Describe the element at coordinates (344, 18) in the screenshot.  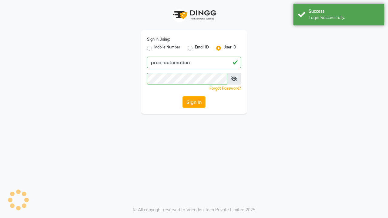
I see `div: Login Successfully.` at that location.